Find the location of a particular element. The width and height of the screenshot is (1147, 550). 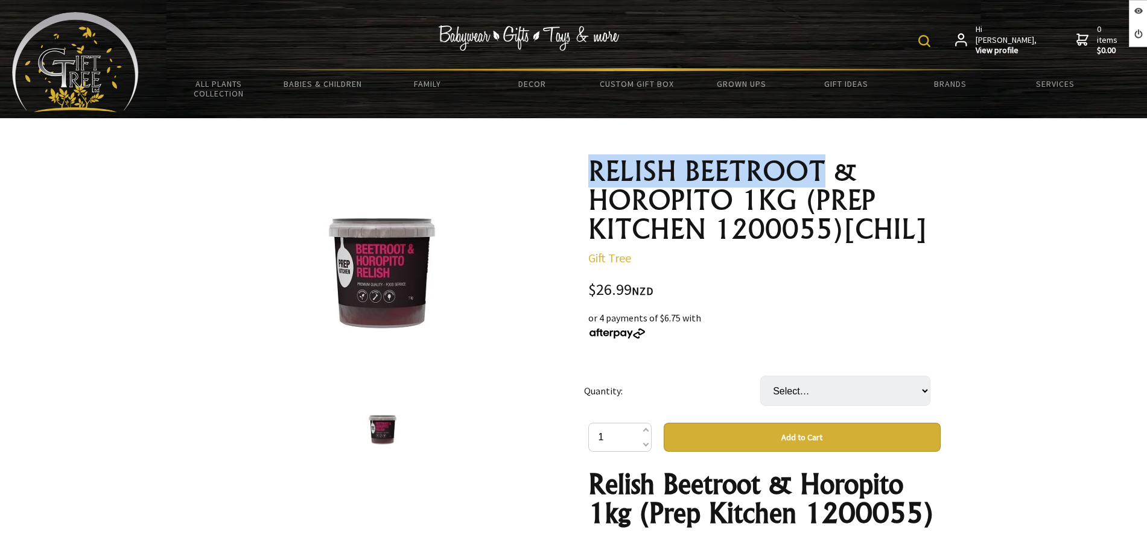

a: Brands is located at coordinates (950, 84).